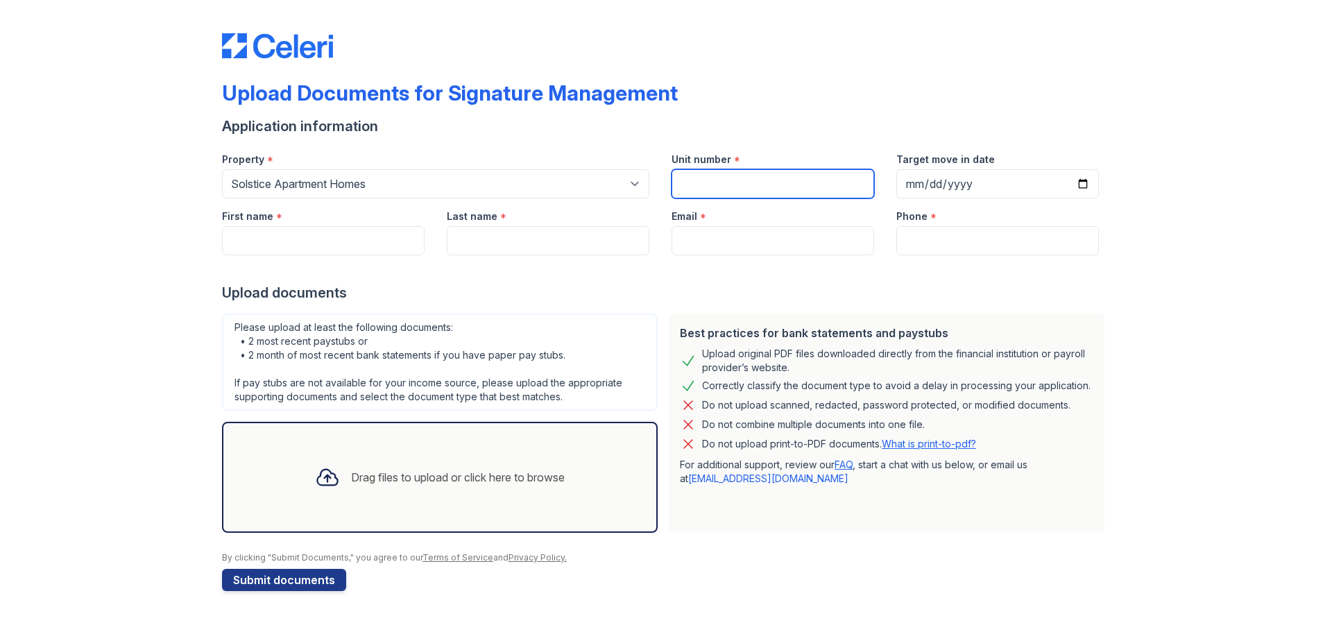 This screenshot has height=632, width=1332. I want to click on label: Unit number, so click(701, 160).